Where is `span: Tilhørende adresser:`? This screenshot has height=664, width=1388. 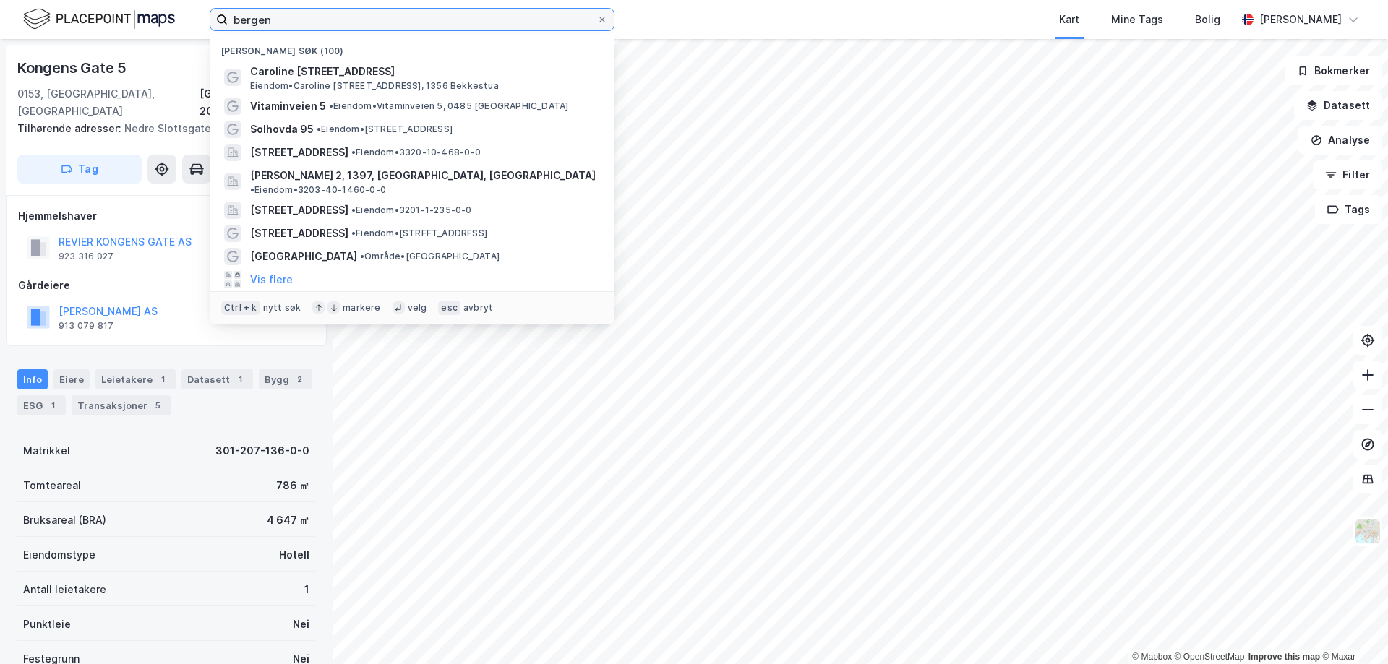
span: Tilhørende adresser: is located at coordinates (71, 128).